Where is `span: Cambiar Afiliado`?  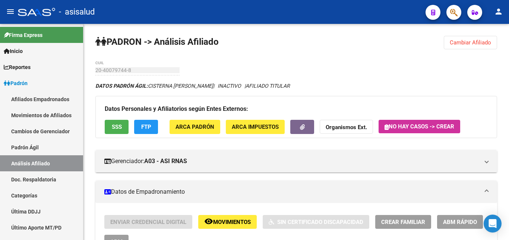
span: Cambiar Afiliado is located at coordinates (471, 43).